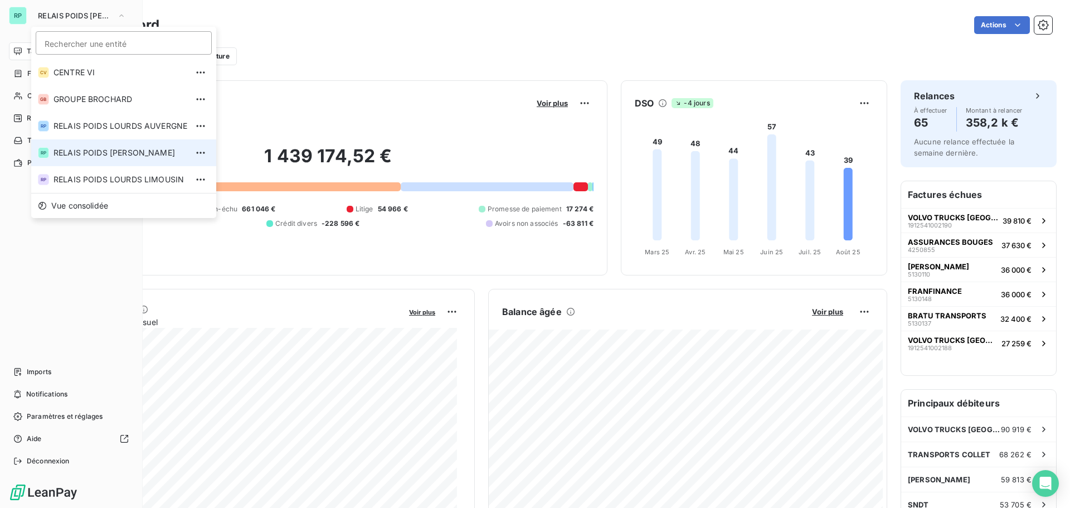  Describe the element at coordinates (947, 316) in the screenshot. I see `span: BRATU TRANSPORTS` at that location.